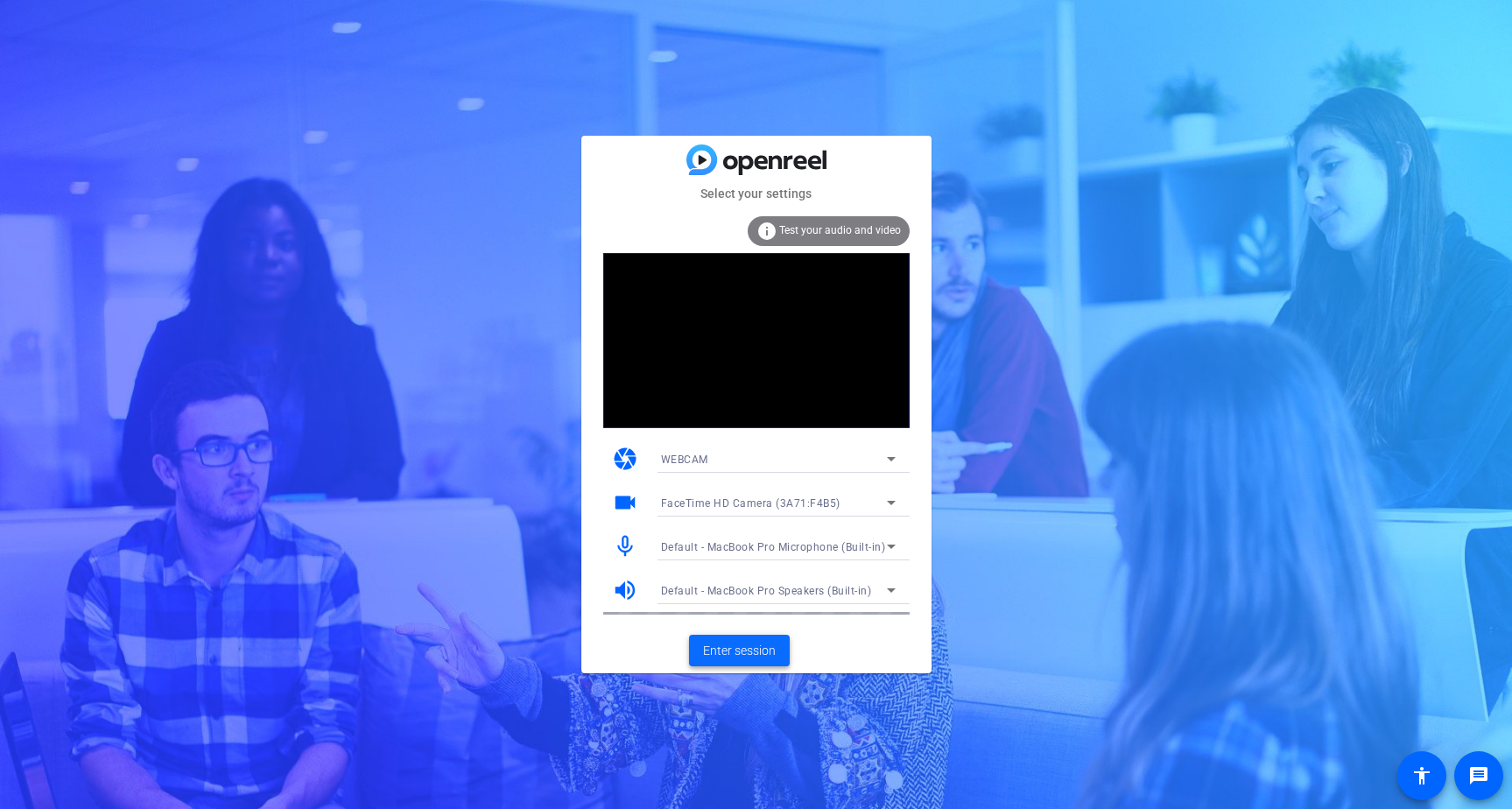 Image resolution: width=1512 pixels, height=809 pixels. I want to click on mat-card-subtitle: Select your settings, so click(756, 193).